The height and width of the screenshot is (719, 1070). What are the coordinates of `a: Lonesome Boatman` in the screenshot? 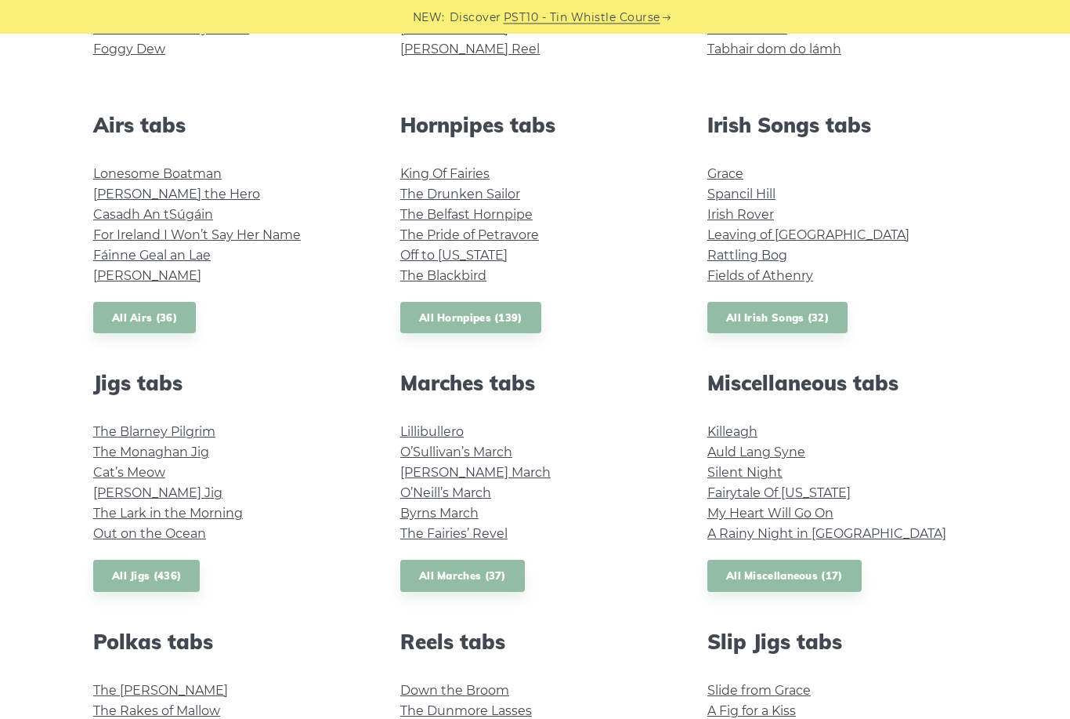 It's located at (158, 174).